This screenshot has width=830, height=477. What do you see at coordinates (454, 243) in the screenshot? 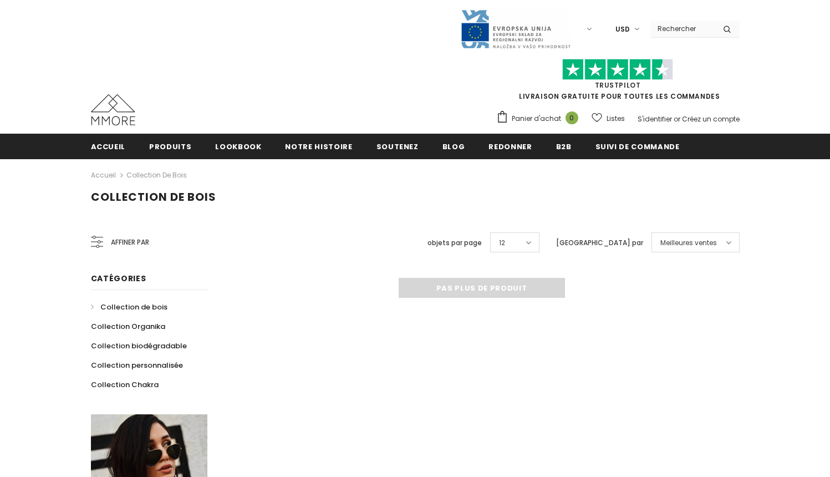
I see `label: objets par page` at bounding box center [454, 243].